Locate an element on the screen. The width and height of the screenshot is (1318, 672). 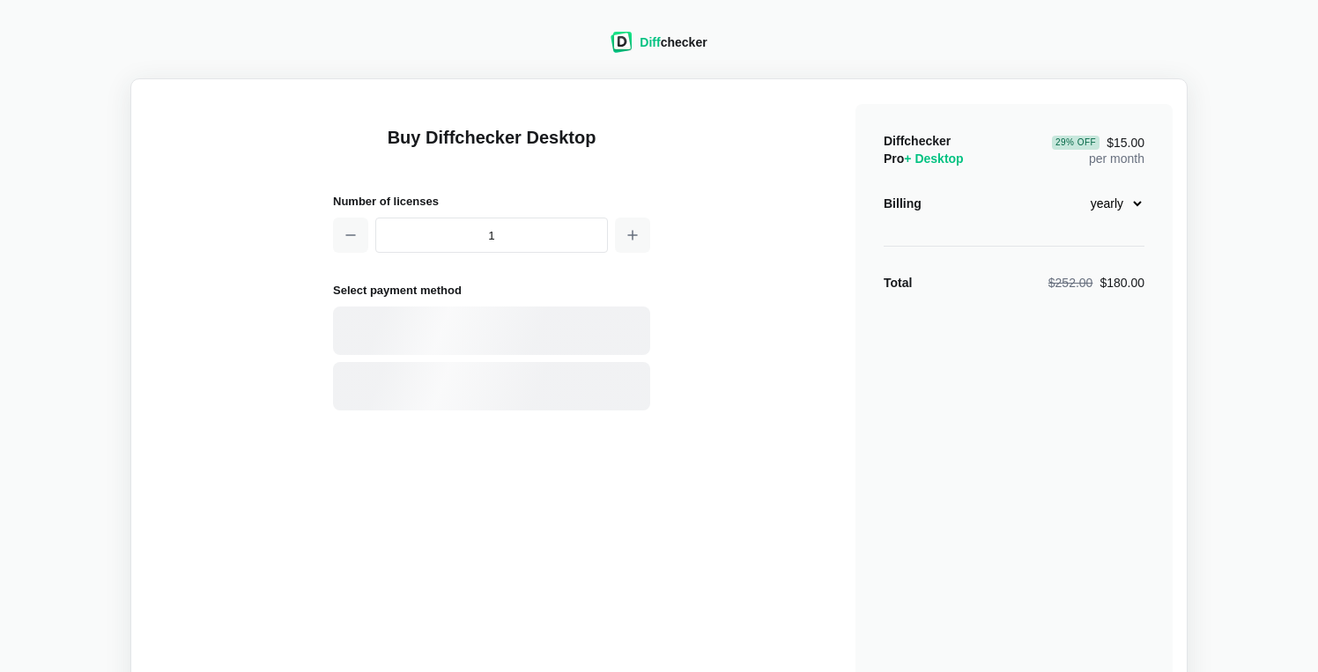
span: + Desktop is located at coordinates (933, 159).